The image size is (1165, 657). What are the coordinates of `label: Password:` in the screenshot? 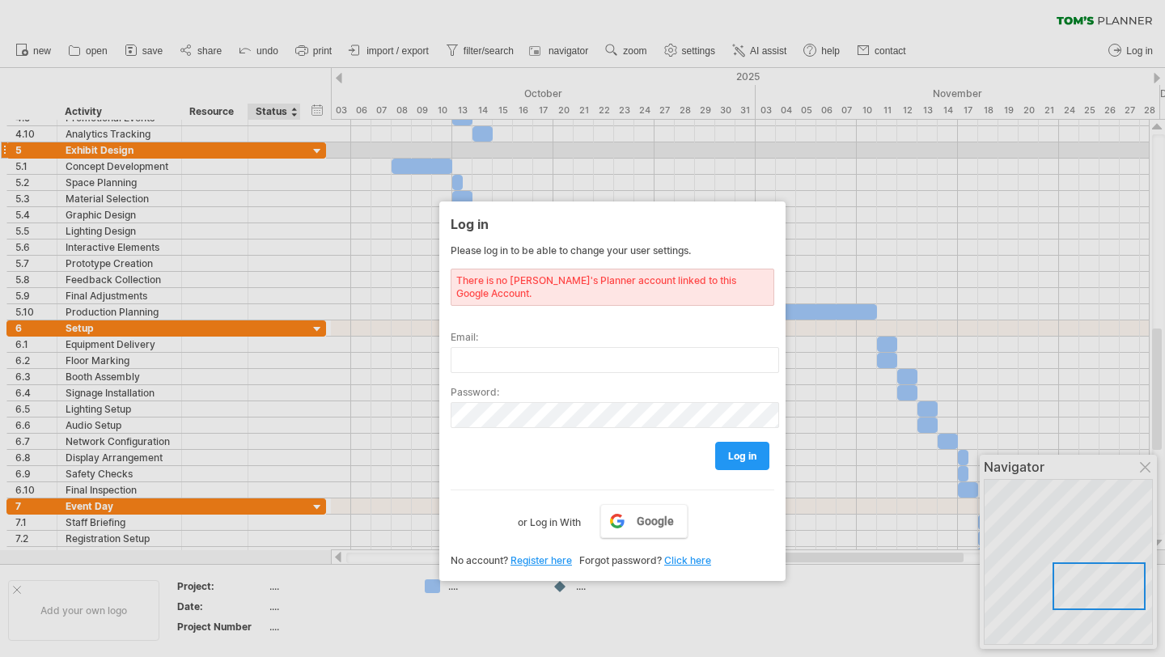 It's located at (612, 391).